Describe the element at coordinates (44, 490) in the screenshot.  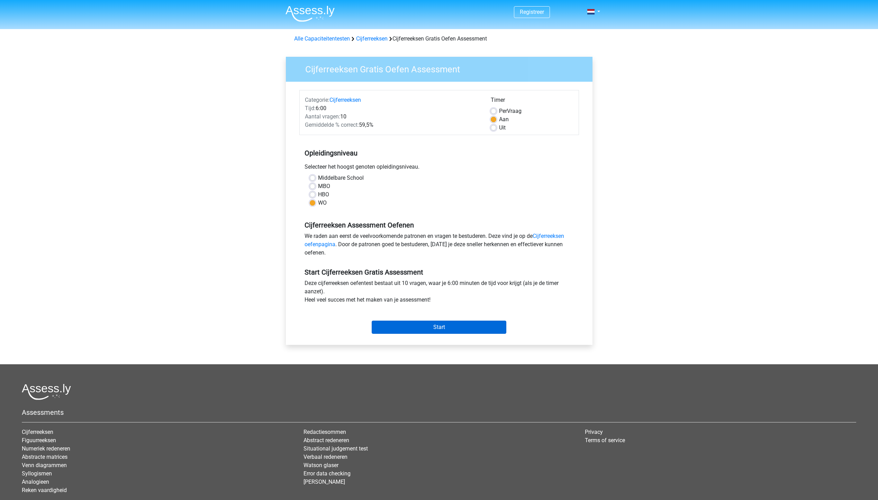
I see `a: Reken vaardigheid` at that location.